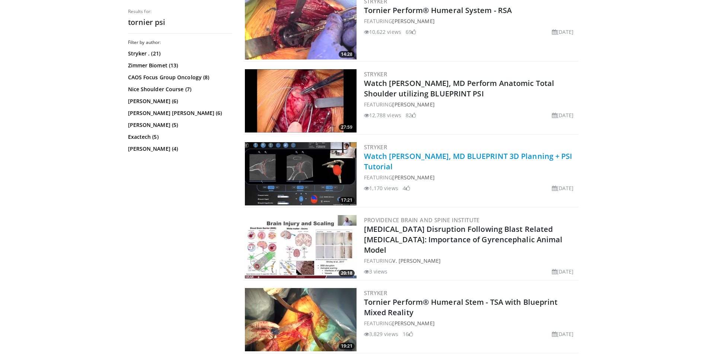  What do you see at coordinates (381, 188) in the screenshot?
I see `li: 1,170 views` at bounding box center [381, 188].